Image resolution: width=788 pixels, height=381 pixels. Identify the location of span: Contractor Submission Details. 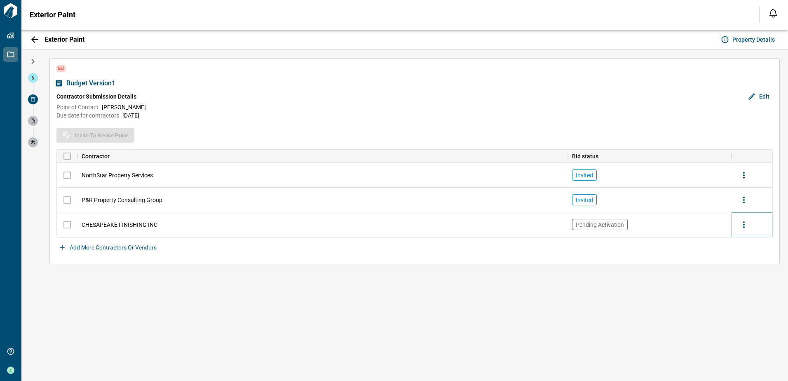
(96, 96).